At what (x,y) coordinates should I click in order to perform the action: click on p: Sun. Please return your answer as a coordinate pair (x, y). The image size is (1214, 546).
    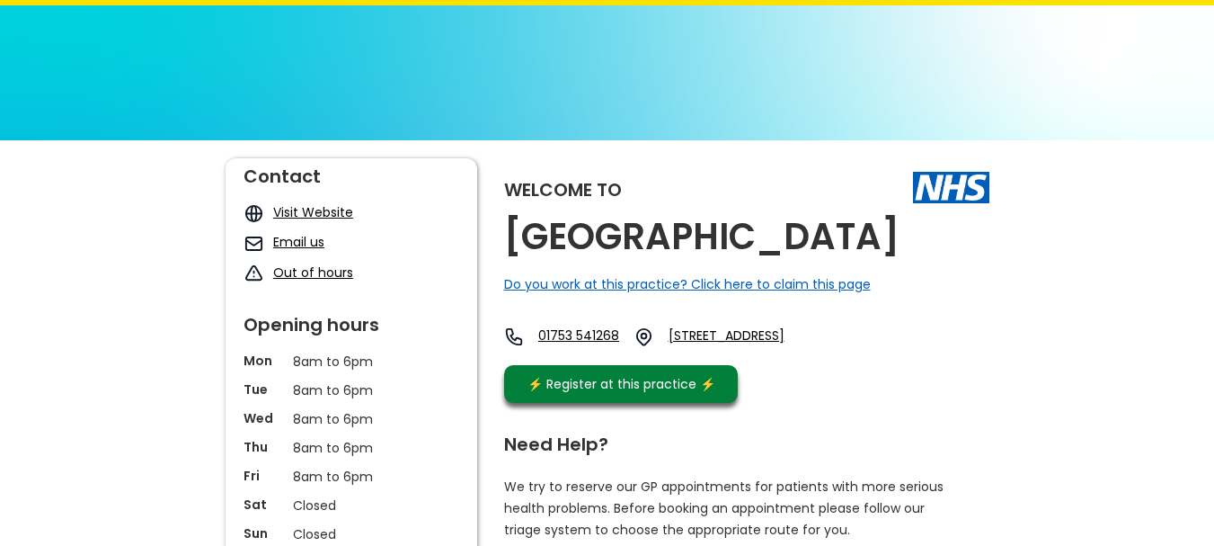
    Looking at the image, I should click on (263, 533).